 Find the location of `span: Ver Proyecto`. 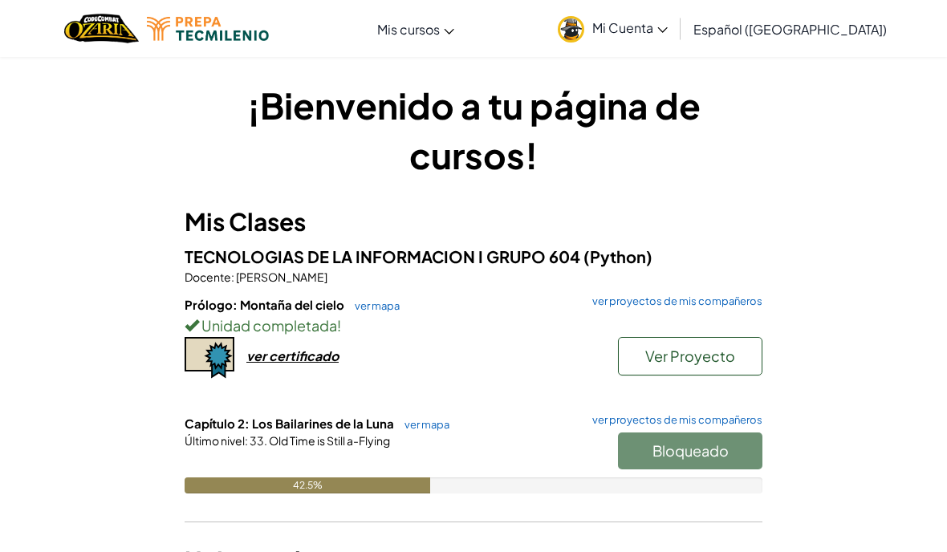

span: Ver Proyecto is located at coordinates (690, 355).